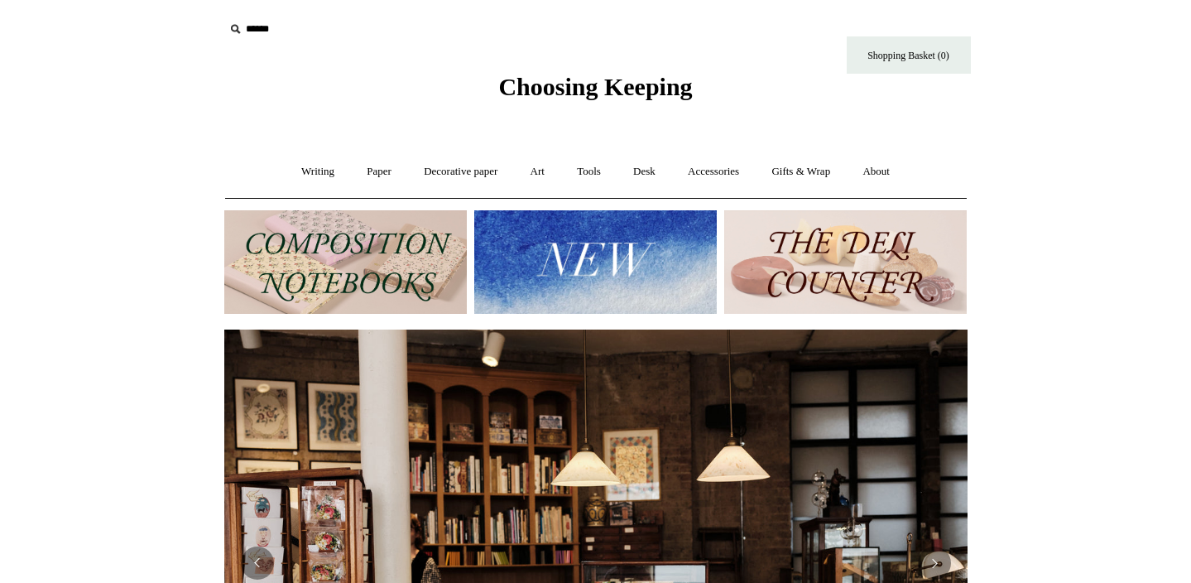  I want to click on a: Tools, so click(588, 171).